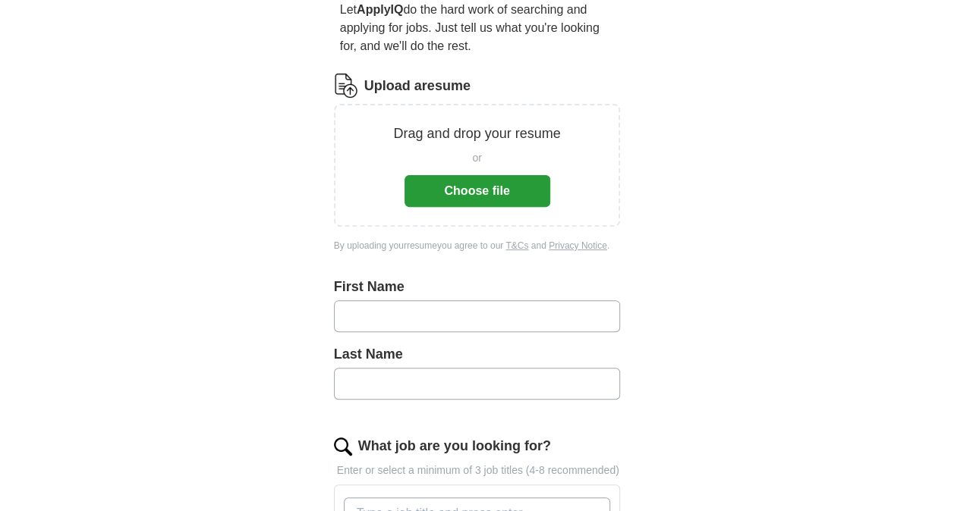  Describe the element at coordinates (477, 470) in the screenshot. I see `p: Enter or select a minimum of 3 job titles (4-8 recommended)` at that location.